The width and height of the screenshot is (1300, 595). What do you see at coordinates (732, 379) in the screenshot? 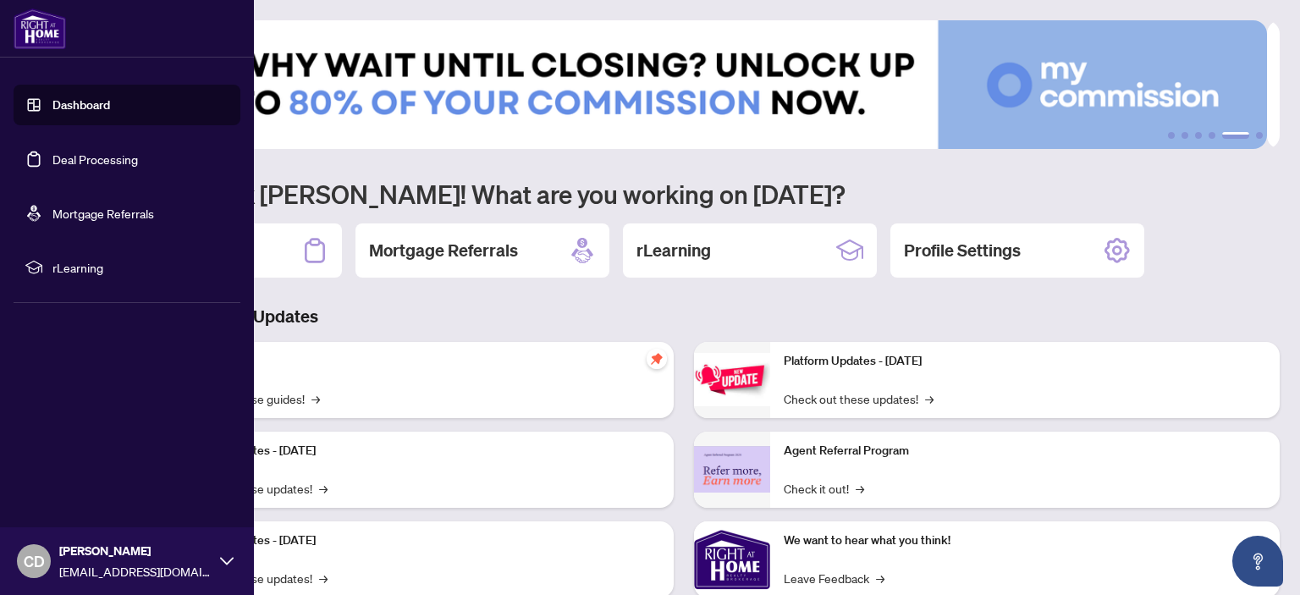
I see `img: Platform Updates - June 23, 2025` at bounding box center [732, 379].